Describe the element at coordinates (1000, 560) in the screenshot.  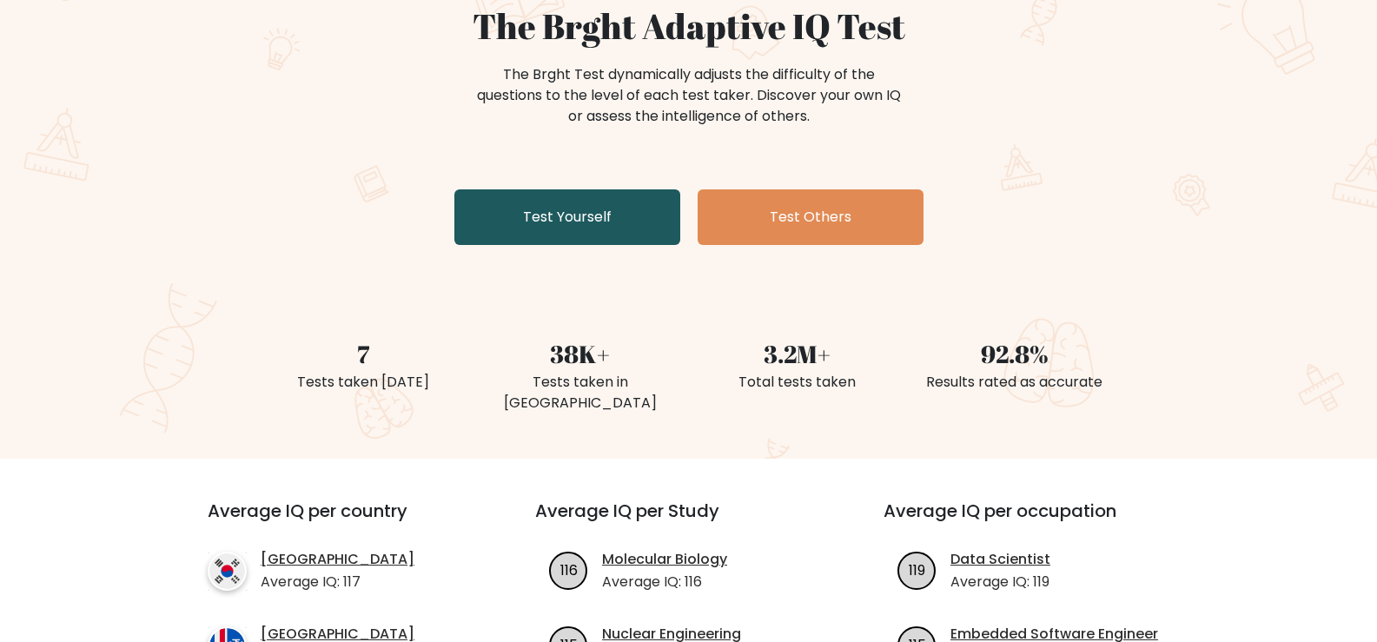
I see `a: Data Scientist` at that location.